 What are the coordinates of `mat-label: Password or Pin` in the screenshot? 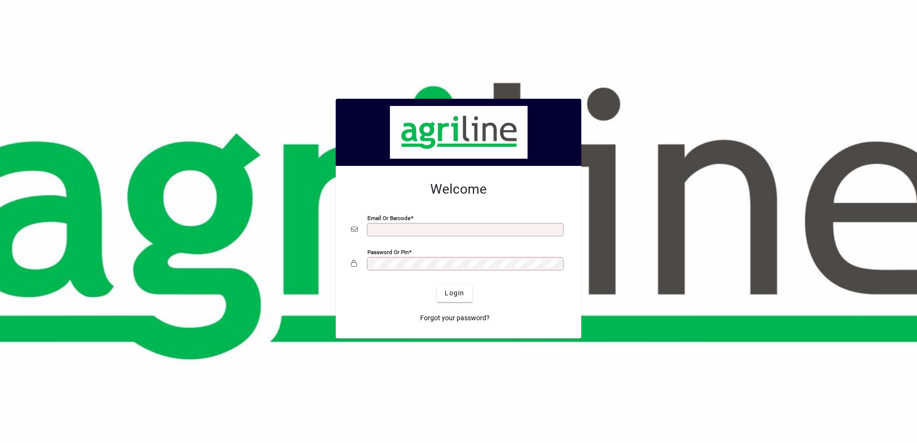 It's located at (388, 252).